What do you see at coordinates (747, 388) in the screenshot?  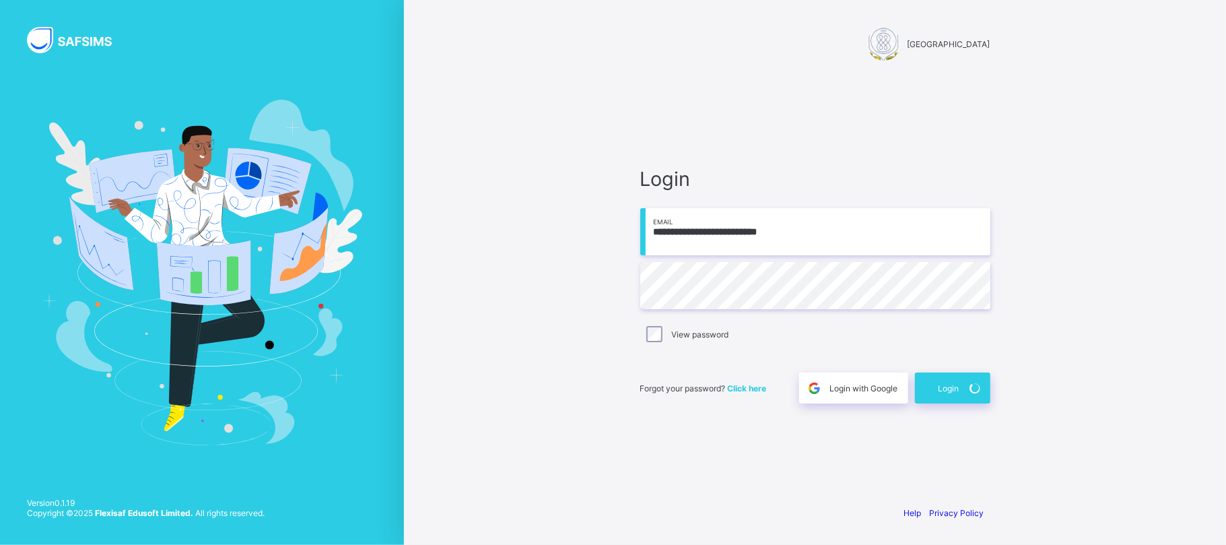 I see `a: Click here` at bounding box center [747, 388].